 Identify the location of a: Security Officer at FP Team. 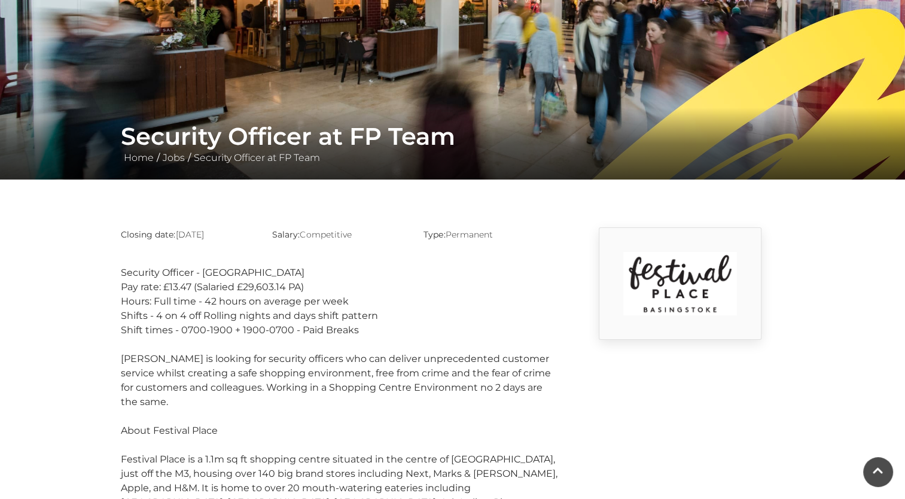
(257, 157).